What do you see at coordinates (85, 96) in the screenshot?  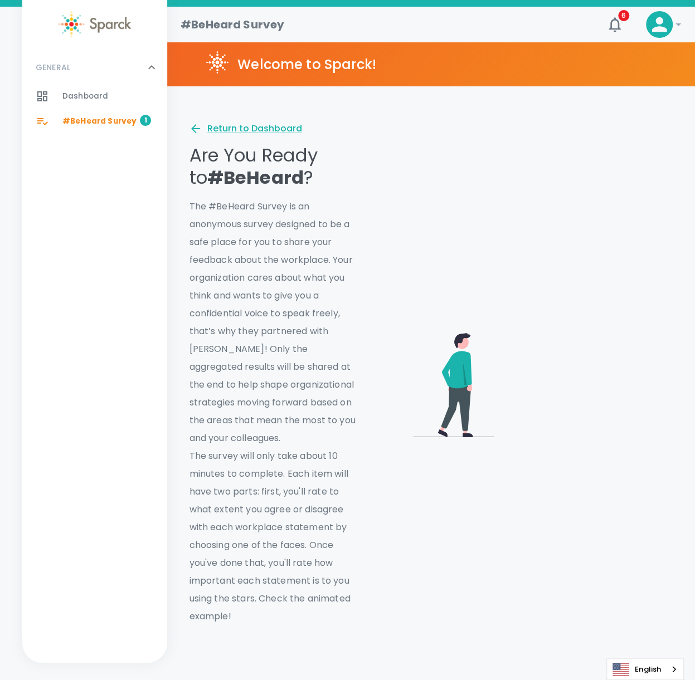 I see `span: Dashboard` at bounding box center [85, 96].